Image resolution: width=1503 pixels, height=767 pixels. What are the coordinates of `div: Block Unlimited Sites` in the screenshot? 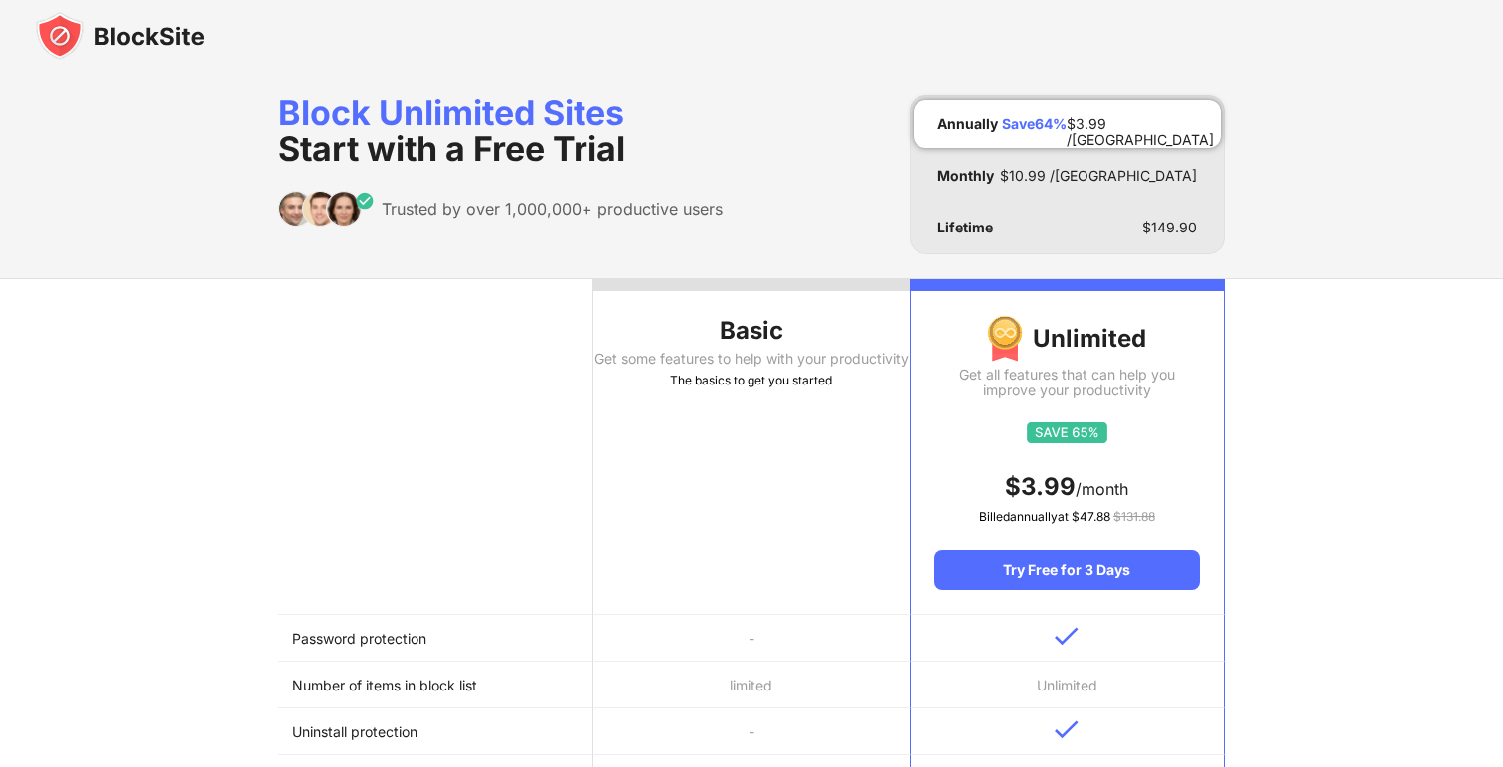 It's located at (500, 131).